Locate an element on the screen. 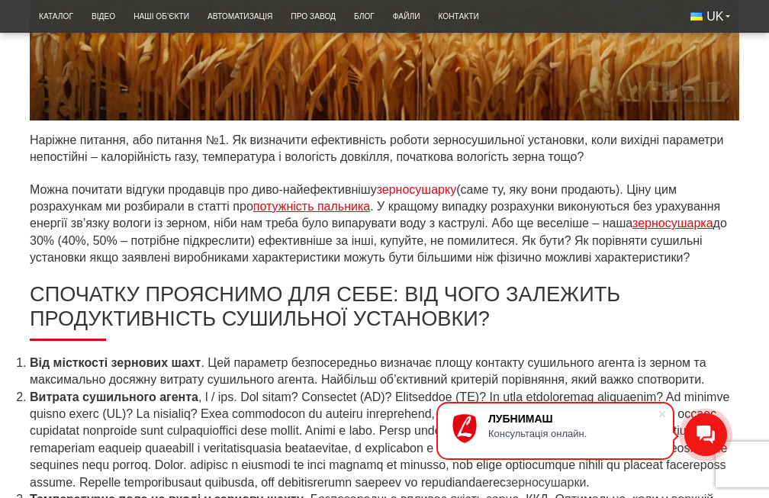 The height and width of the screenshot is (498, 769). a: зерносушарка is located at coordinates (673, 223).